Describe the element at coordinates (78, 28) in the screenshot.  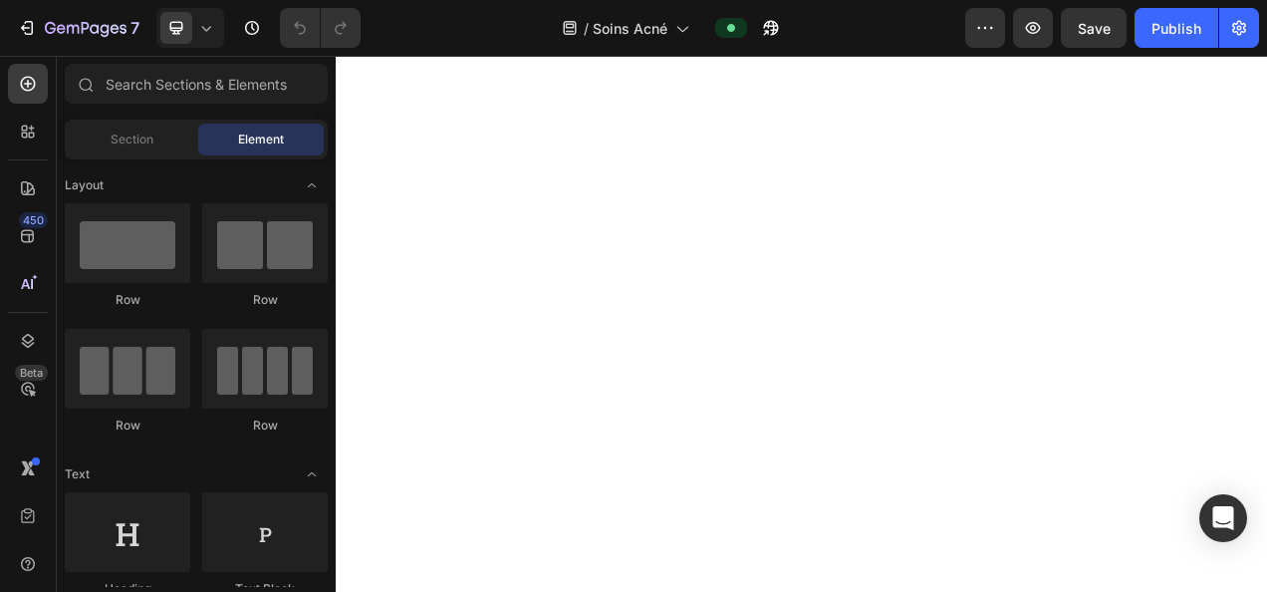
I see `button: 7` at that location.